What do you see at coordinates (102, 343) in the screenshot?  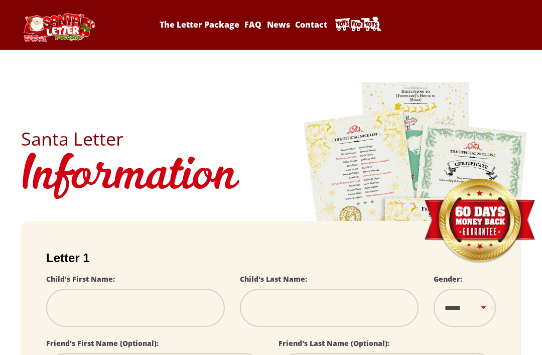 I see `label: Friend's First Name (Optional):` at bounding box center [102, 343].